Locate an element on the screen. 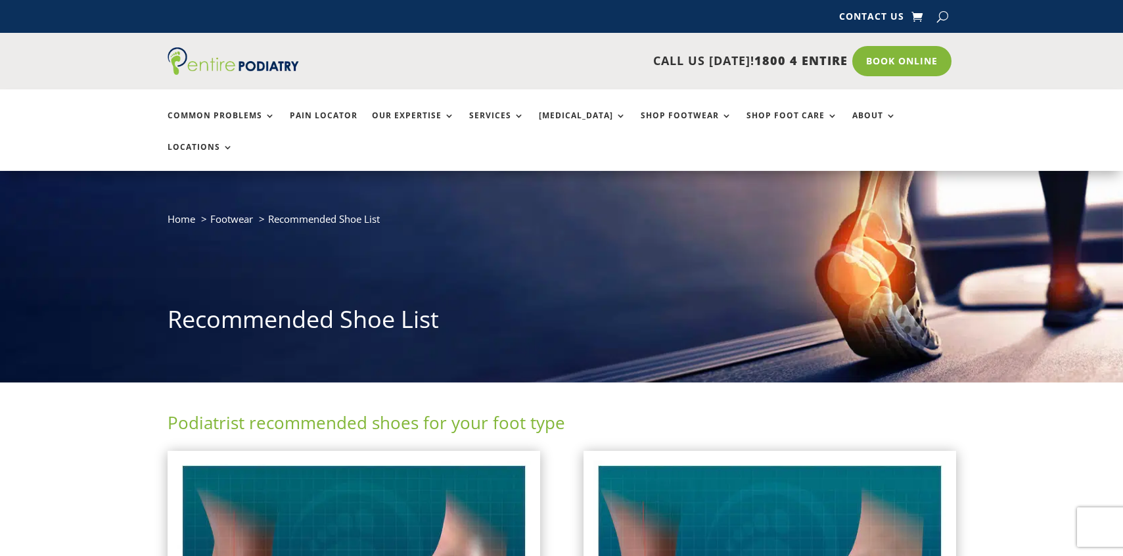  a: Locations is located at coordinates (200, 156).